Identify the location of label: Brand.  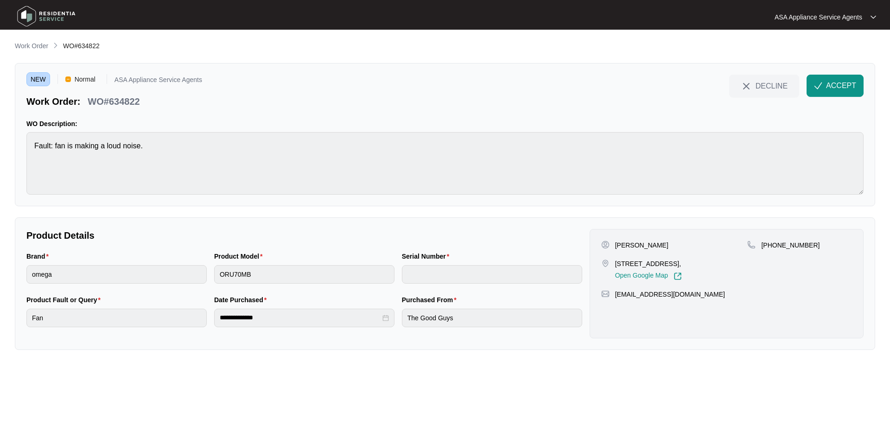
(39, 256).